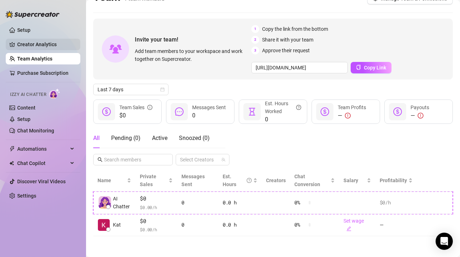 This screenshot has width=460, height=257. Describe the element at coordinates (162, 90) in the screenshot. I see `span: calendar` at that location.